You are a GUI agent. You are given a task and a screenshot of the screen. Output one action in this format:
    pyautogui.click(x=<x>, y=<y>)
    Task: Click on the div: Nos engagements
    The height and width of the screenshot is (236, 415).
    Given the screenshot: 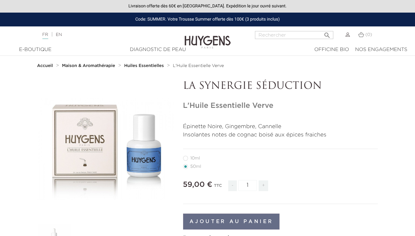 What is the action you would take?
    pyautogui.click(x=381, y=50)
    